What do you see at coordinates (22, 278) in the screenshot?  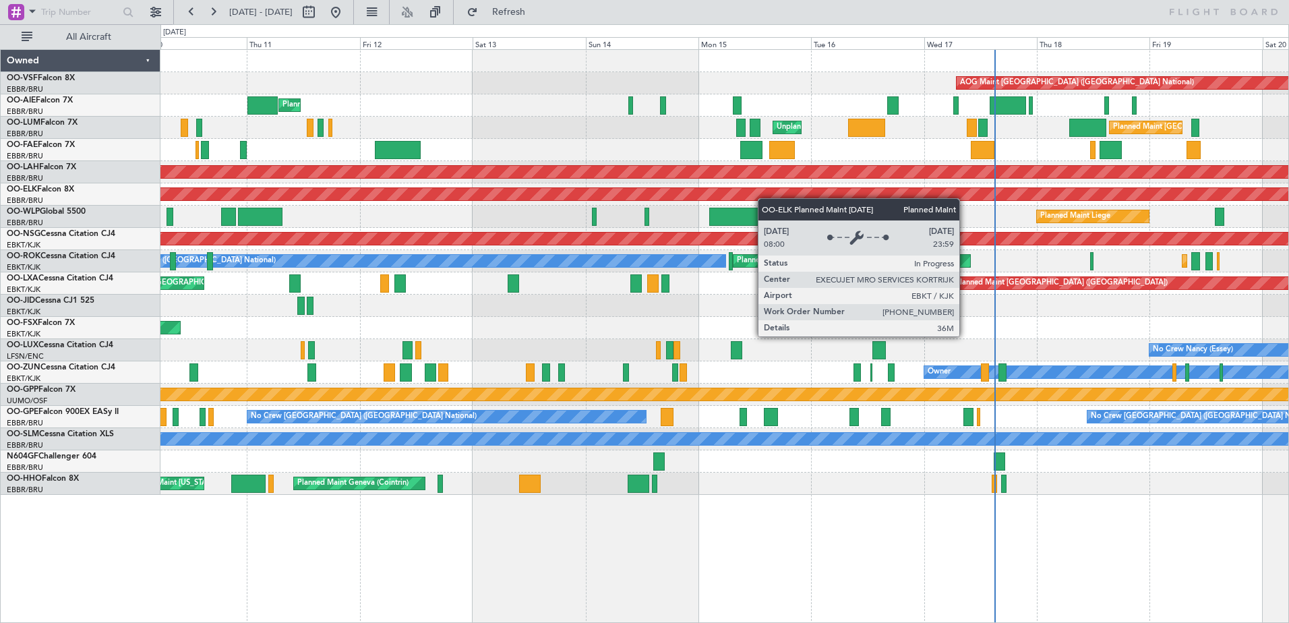 I see `span: OO-LXA` at bounding box center [22, 278].